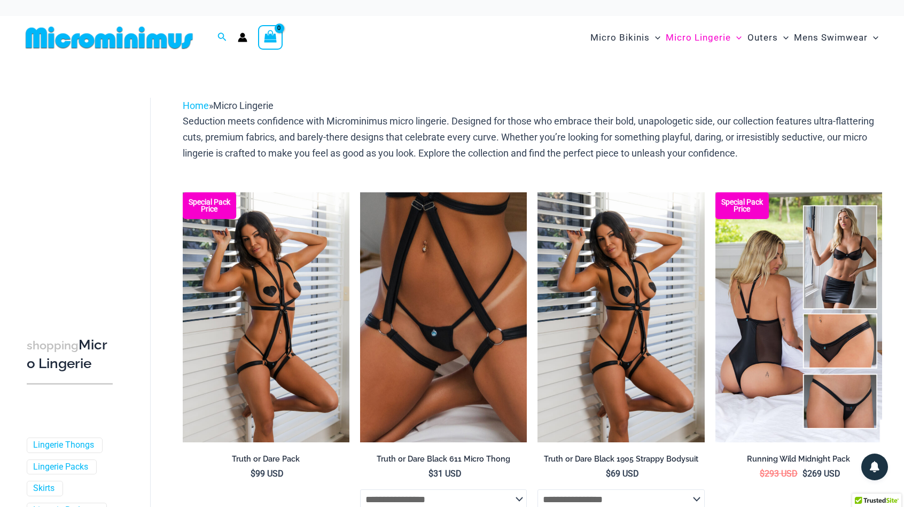 Image resolution: width=904 pixels, height=507 pixels. Describe the element at coordinates (621, 317) in the screenshot. I see `a: Truth or Dare Black 1905 Bodysuit 611 Micro 07Truth or Dare Black 1905 Bodysuit 611 Micro 05Truth...` at that location.